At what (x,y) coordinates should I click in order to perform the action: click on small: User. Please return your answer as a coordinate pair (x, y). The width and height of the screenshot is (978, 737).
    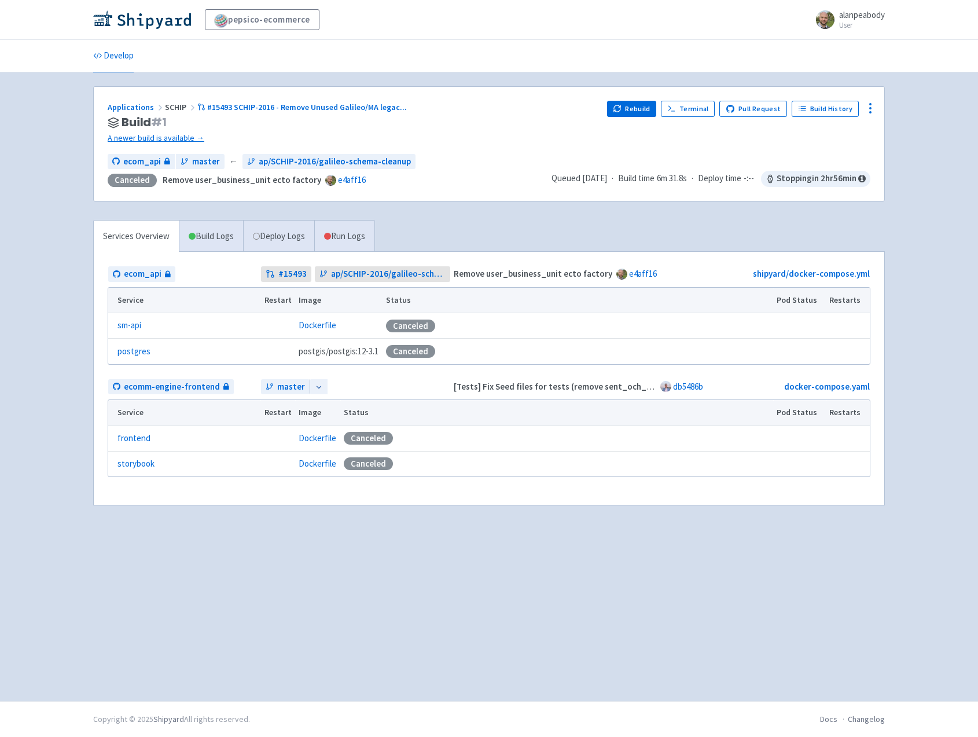
    Looking at the image, I should click on (862, 25).